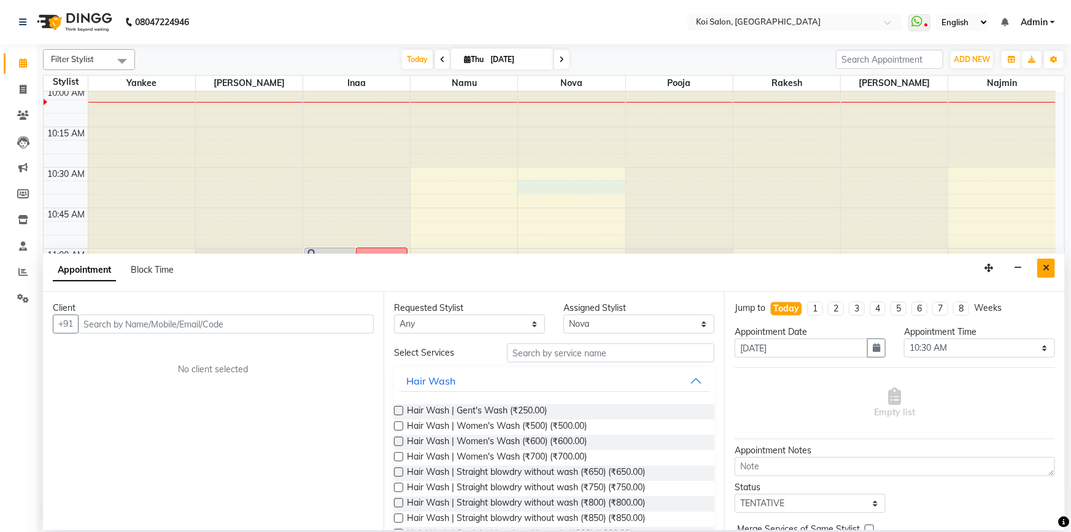 This screenshot has width=1071, height=532. I want to click on input: Search by Name/Mobile/Email/Code, so click(226, 324).